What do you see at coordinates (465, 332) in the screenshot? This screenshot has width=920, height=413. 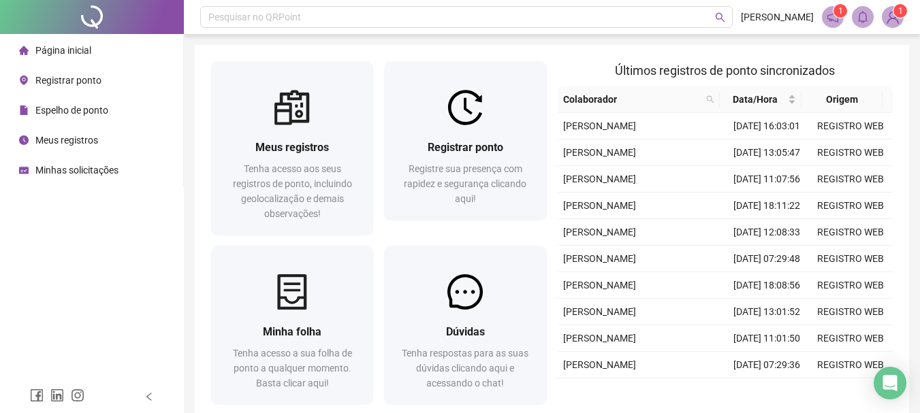 I see `span: Dúvidas` at bounding box center [465, 332].